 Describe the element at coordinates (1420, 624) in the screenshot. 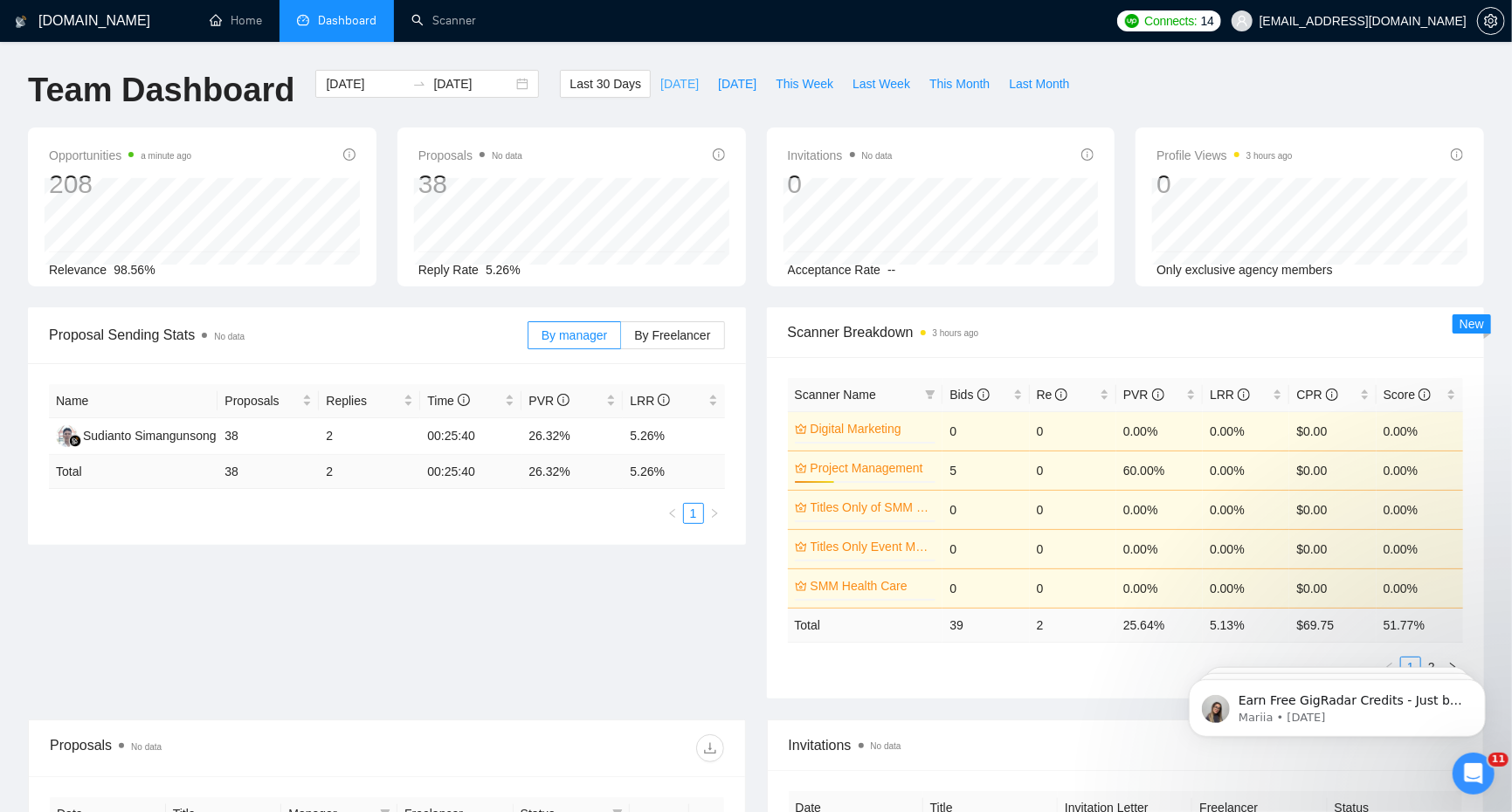

I see `td: 51.77 %` at that location.